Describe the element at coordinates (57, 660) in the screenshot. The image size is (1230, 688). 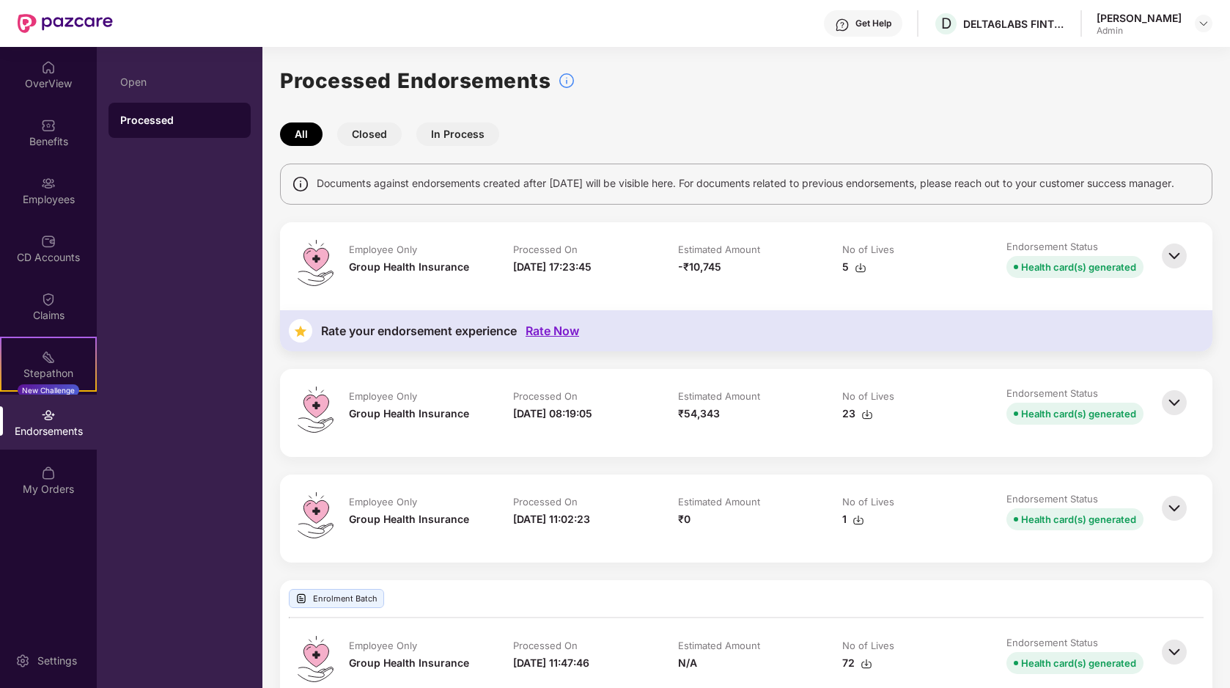
I see `div: Settings` at that location.